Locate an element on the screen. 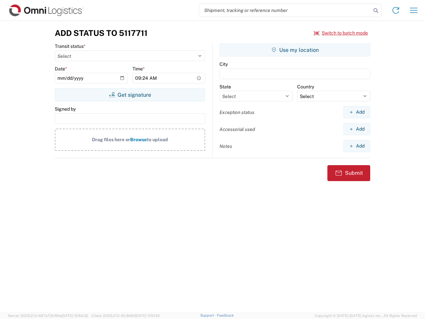 Image resolution: width=425 pixels, height=319 pixels. span: to upload is located at coordinates (157, 139).